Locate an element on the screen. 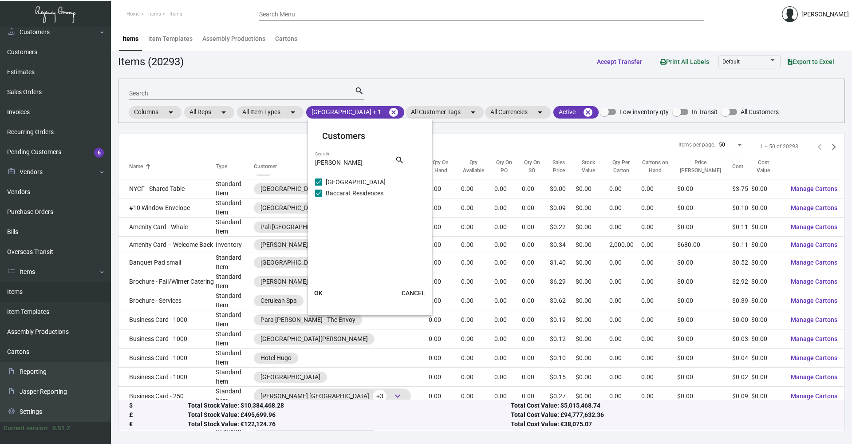  button: OK is located at coordinates (319, 293).